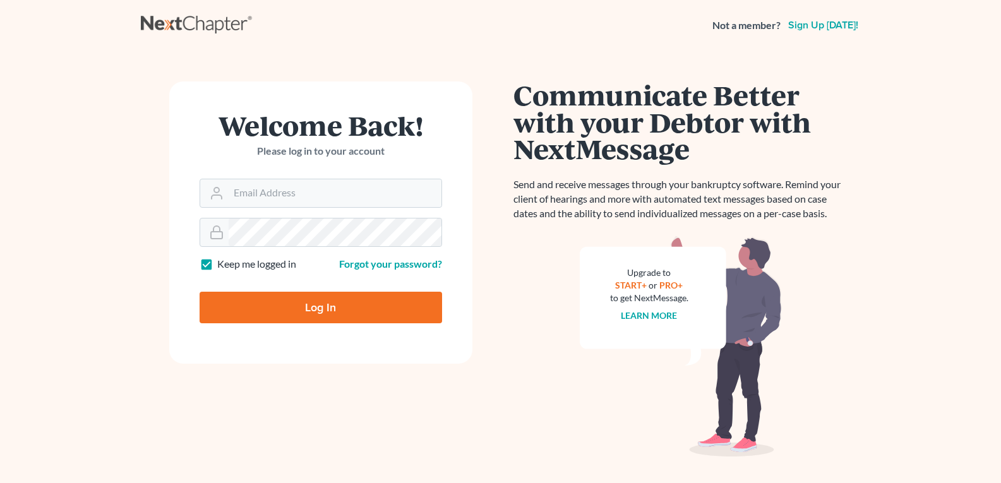  Describe the element at coordinates (321, 125) in the screenshot. I see `h1: Welcome Back!` at that location.